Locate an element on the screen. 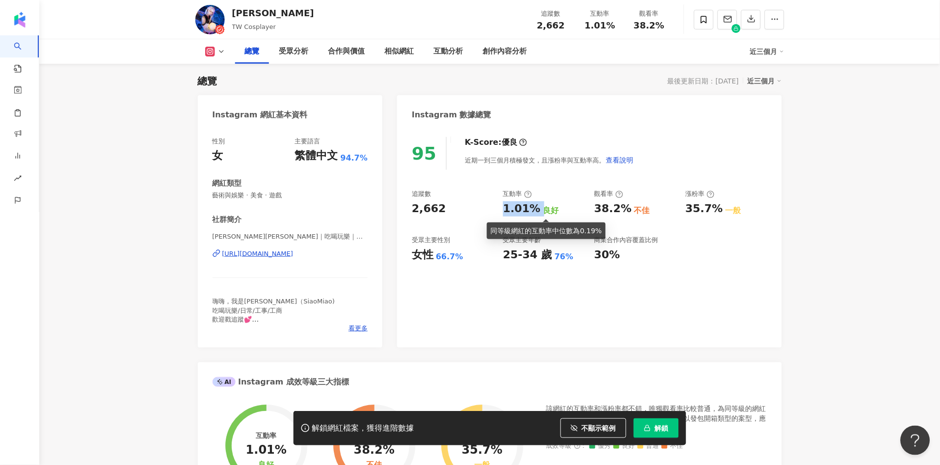 This screenshot has width=940, height=465. span: rise is located at coordinates (18, 179).